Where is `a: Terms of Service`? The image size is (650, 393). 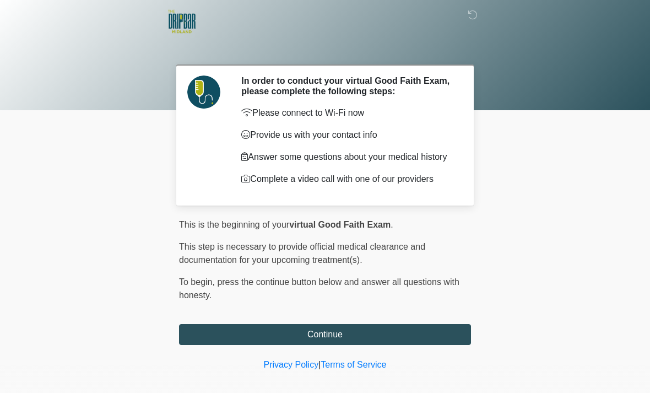 a: Terms of Service is located at coordinates (353, 364).